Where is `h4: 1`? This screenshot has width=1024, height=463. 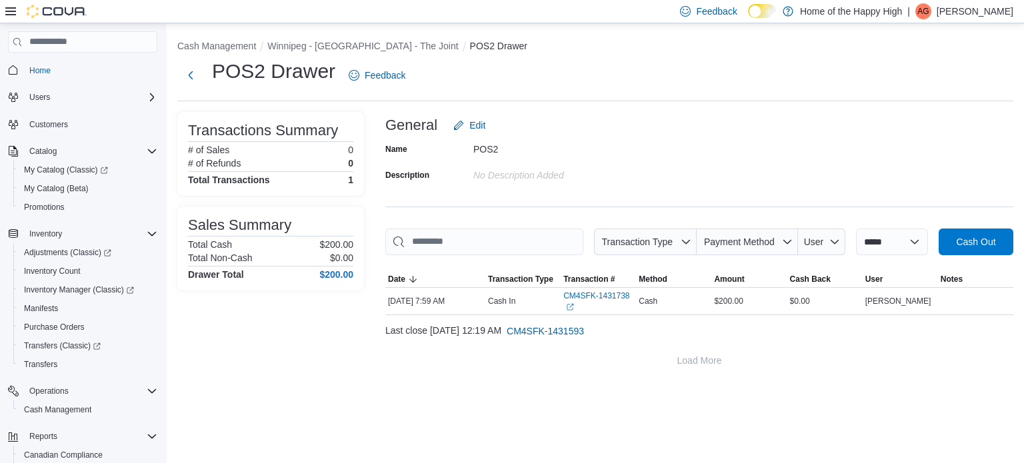
h4: 1 is located at coordinates (351, 180).